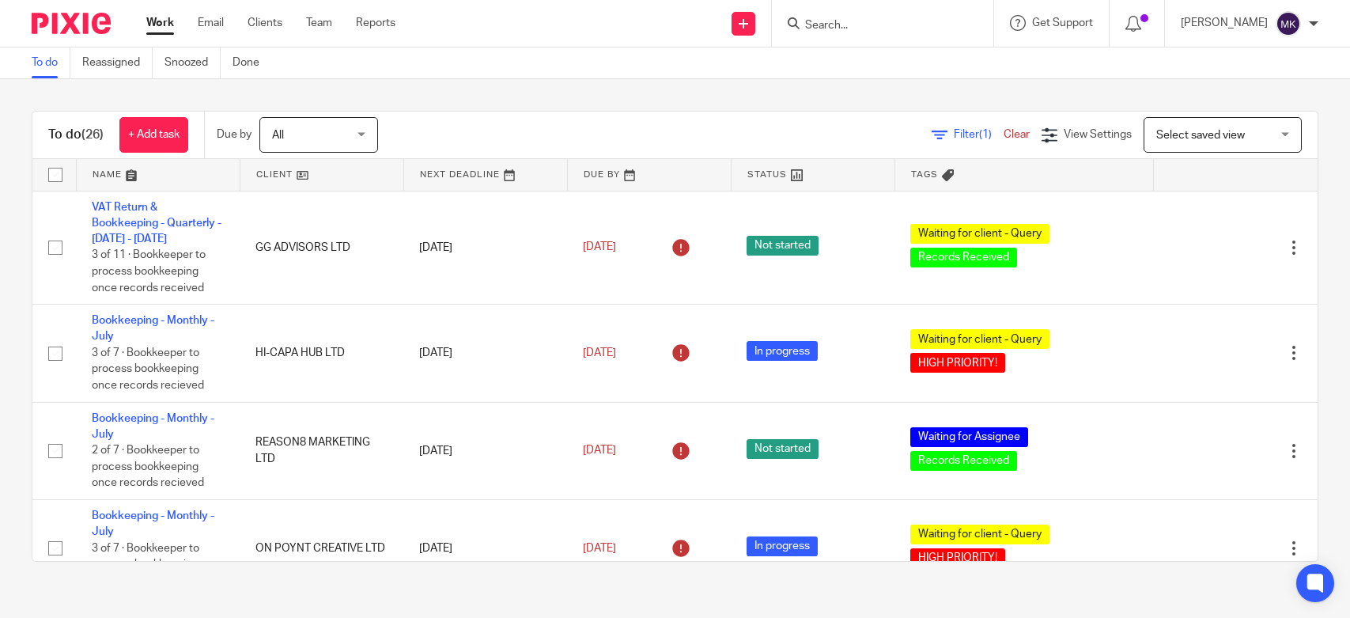  Describe the element at coordinates (875, 26) in the screenshot. I see `input: Search` at that location.